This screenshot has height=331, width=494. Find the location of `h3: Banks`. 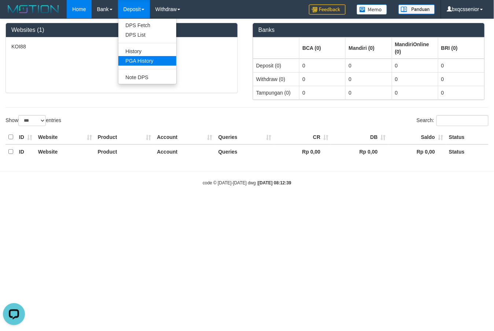

h3: Banks is located at coordinates (368, 30).